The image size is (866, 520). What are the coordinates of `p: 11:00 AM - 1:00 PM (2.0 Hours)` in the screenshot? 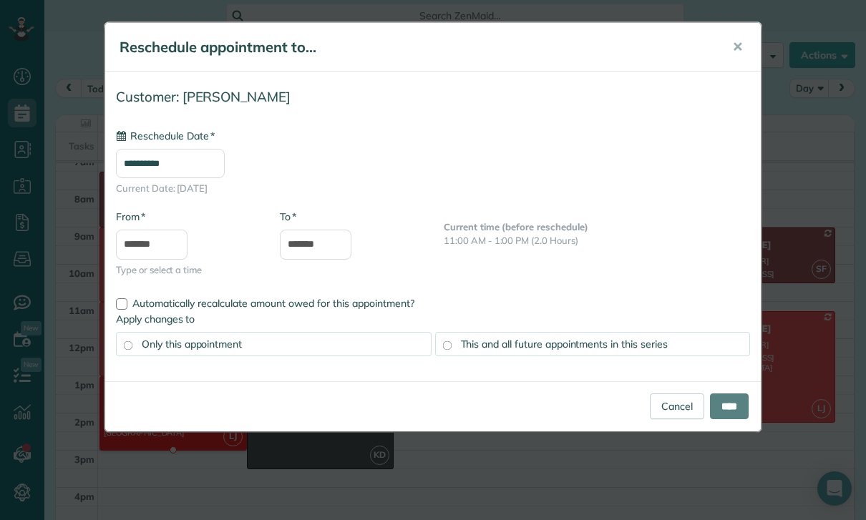 It's located at (597, 240).